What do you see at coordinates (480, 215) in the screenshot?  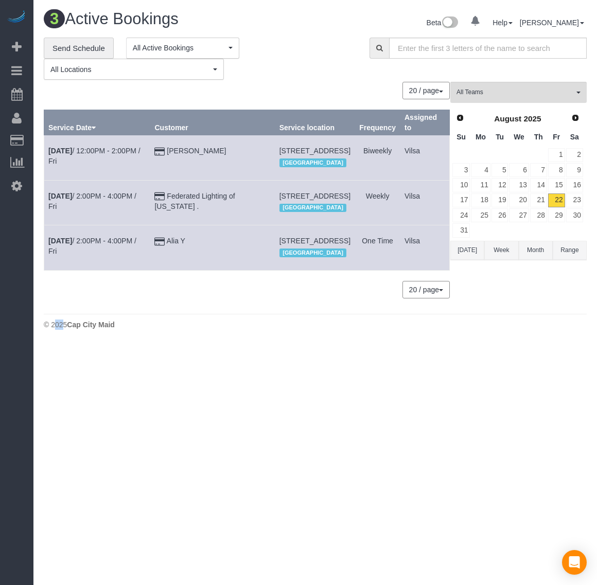 I see `a: 25` at bounding box center [480, 215].